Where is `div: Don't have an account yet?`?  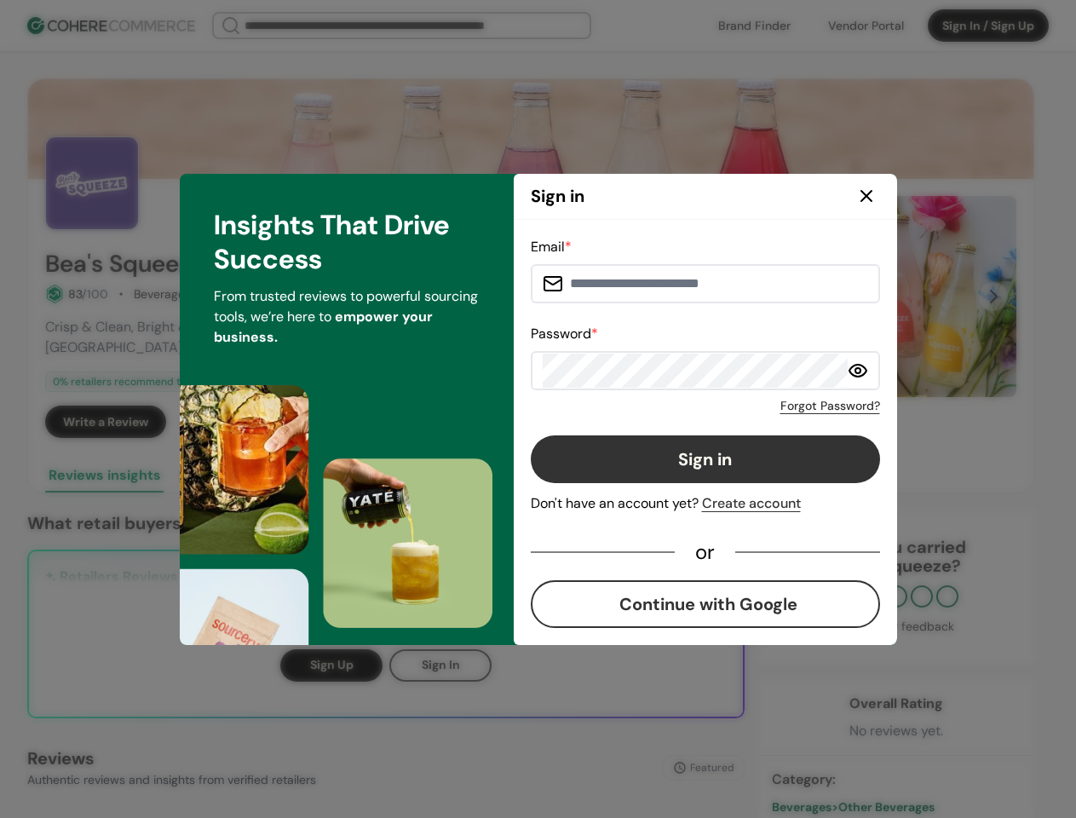 div: Don't have an account yet? is located at coordinates (706, 504).